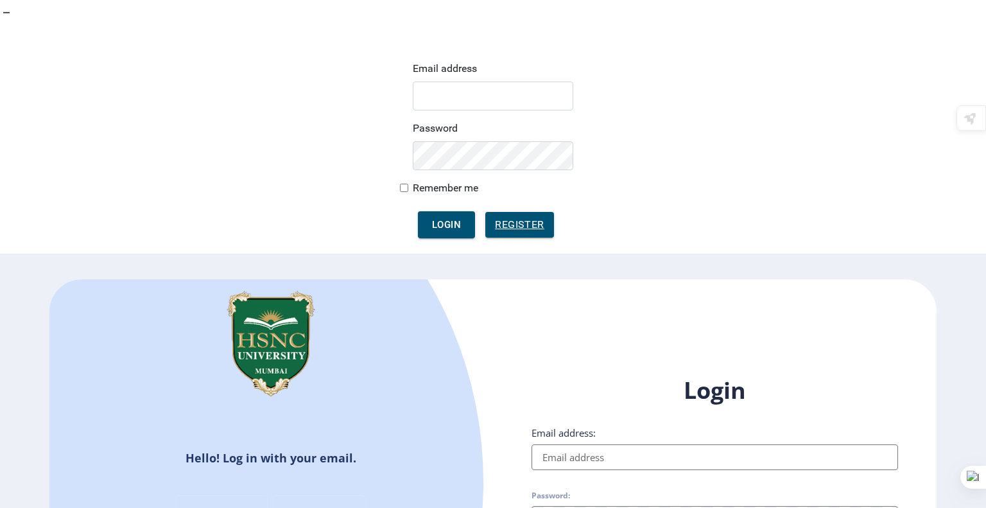 The width and height of the screenshot is (986, 508). What do you see at coordinates (446, 225) in the screenshot?
I see `span: Login` at bounding box center [446, 225].